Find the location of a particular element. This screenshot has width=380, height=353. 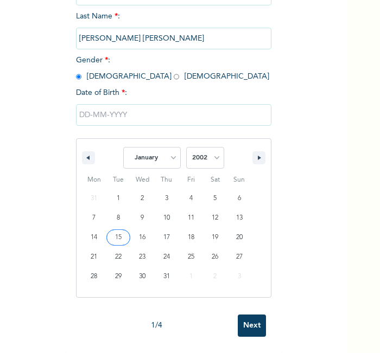

span: 9 is located at coordinates (142, 218).